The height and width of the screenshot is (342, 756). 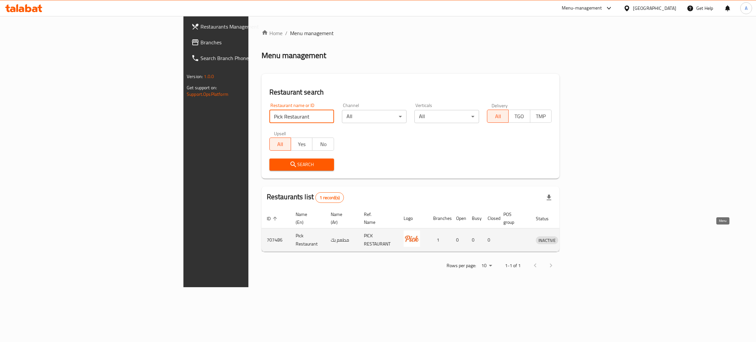 What do you see at coordinates (581, 8) in the screenshot?
I see `div: Menu-management` at bounding box center [581, 8].